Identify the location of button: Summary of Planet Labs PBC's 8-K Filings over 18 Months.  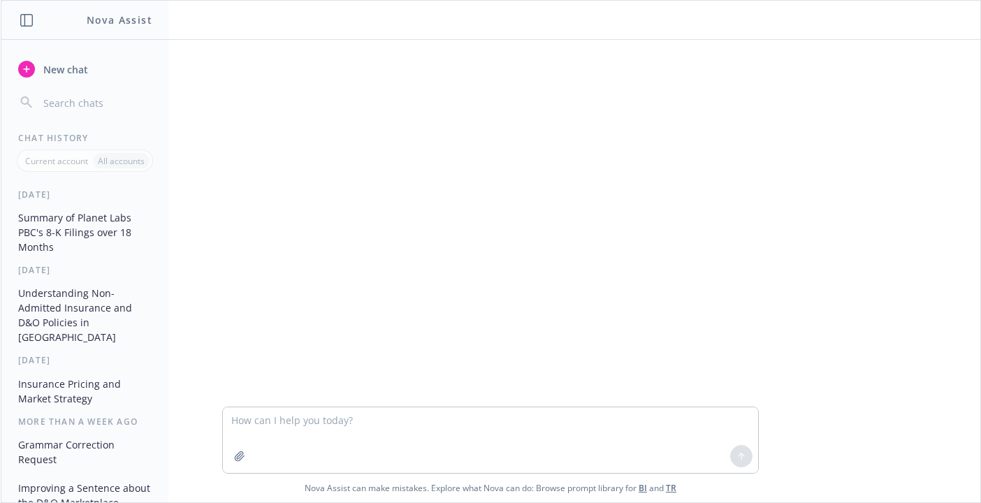
(85, 232).